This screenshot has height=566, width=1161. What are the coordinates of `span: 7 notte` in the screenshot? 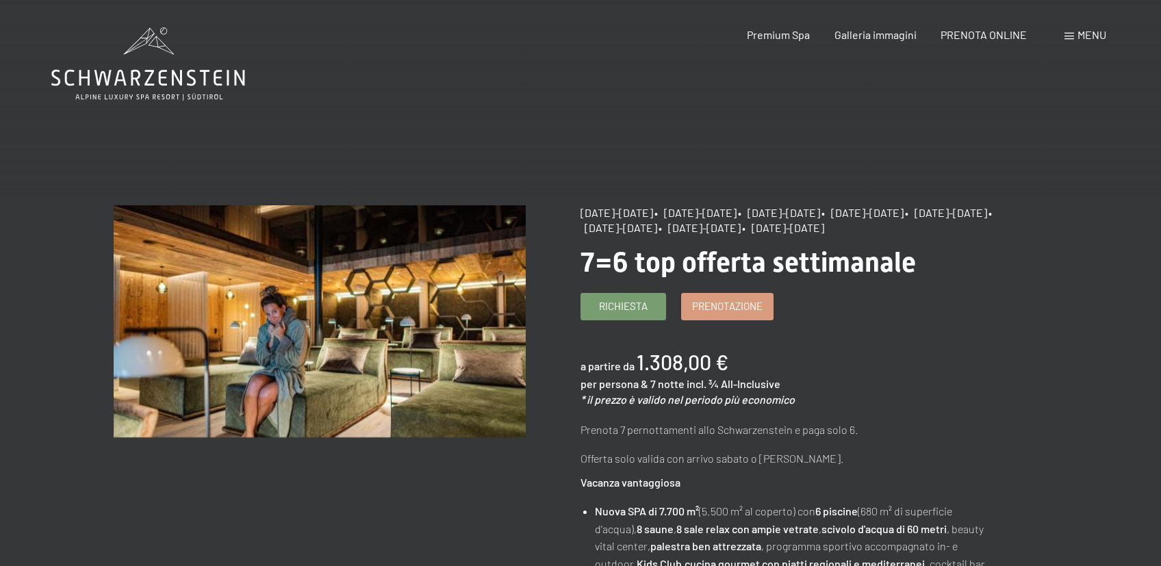 It's located at (668, 383).